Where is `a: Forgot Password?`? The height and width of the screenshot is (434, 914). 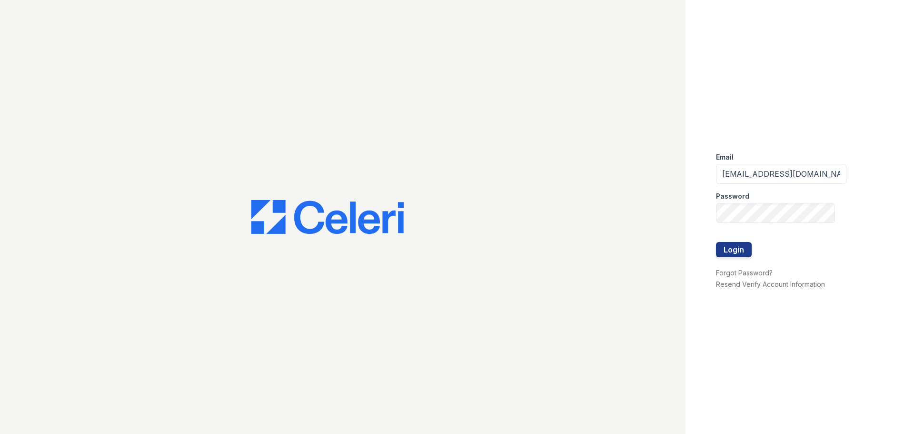
a: Forgot Password? is located at coordinates (744, 272).